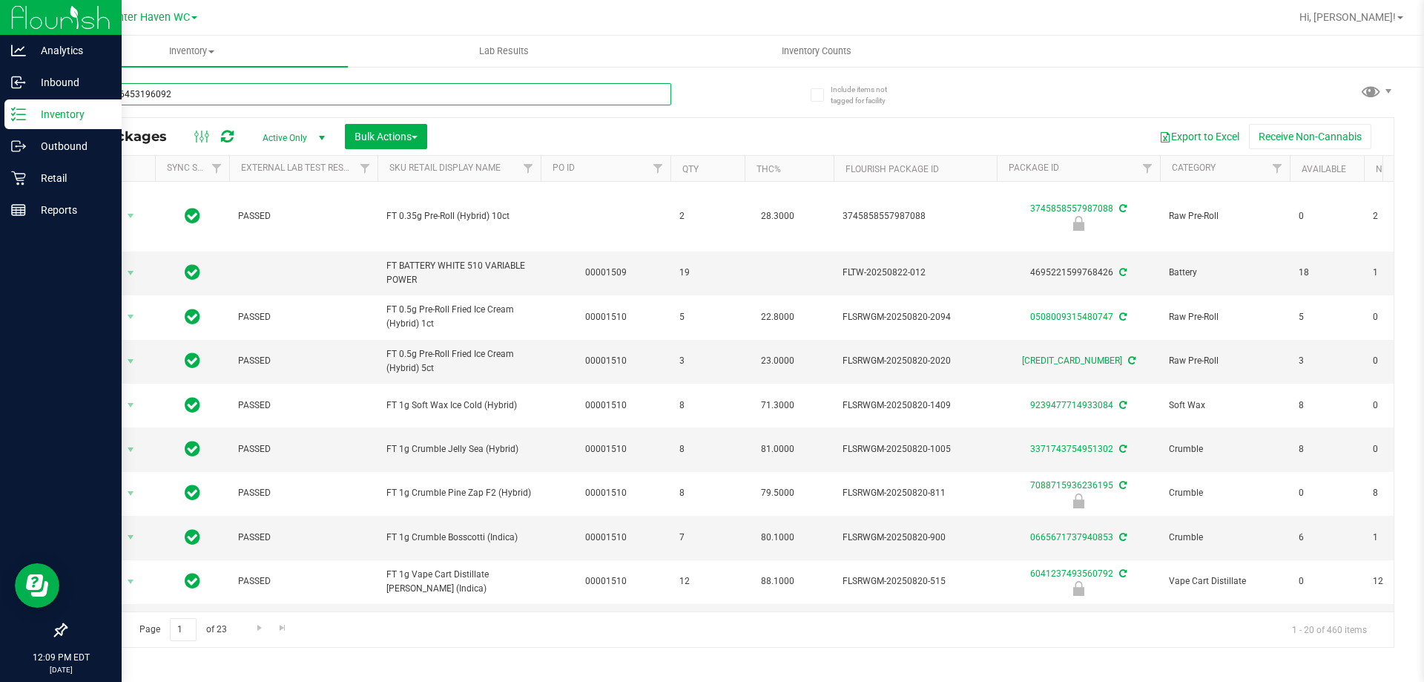  Describe the element at coordinates (504, 51) in the screenshot. I see `a: Lab Results` at that location.